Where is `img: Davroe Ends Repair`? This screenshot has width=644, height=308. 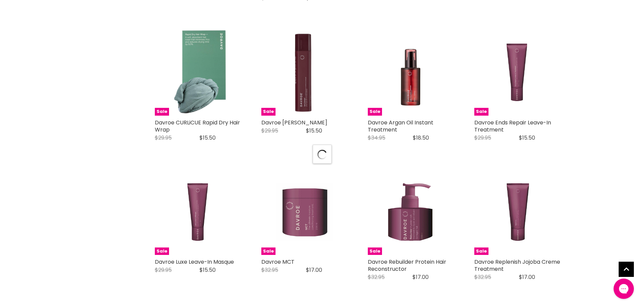
img: Davroe Ends Repair is located at coordinates (517, 72).